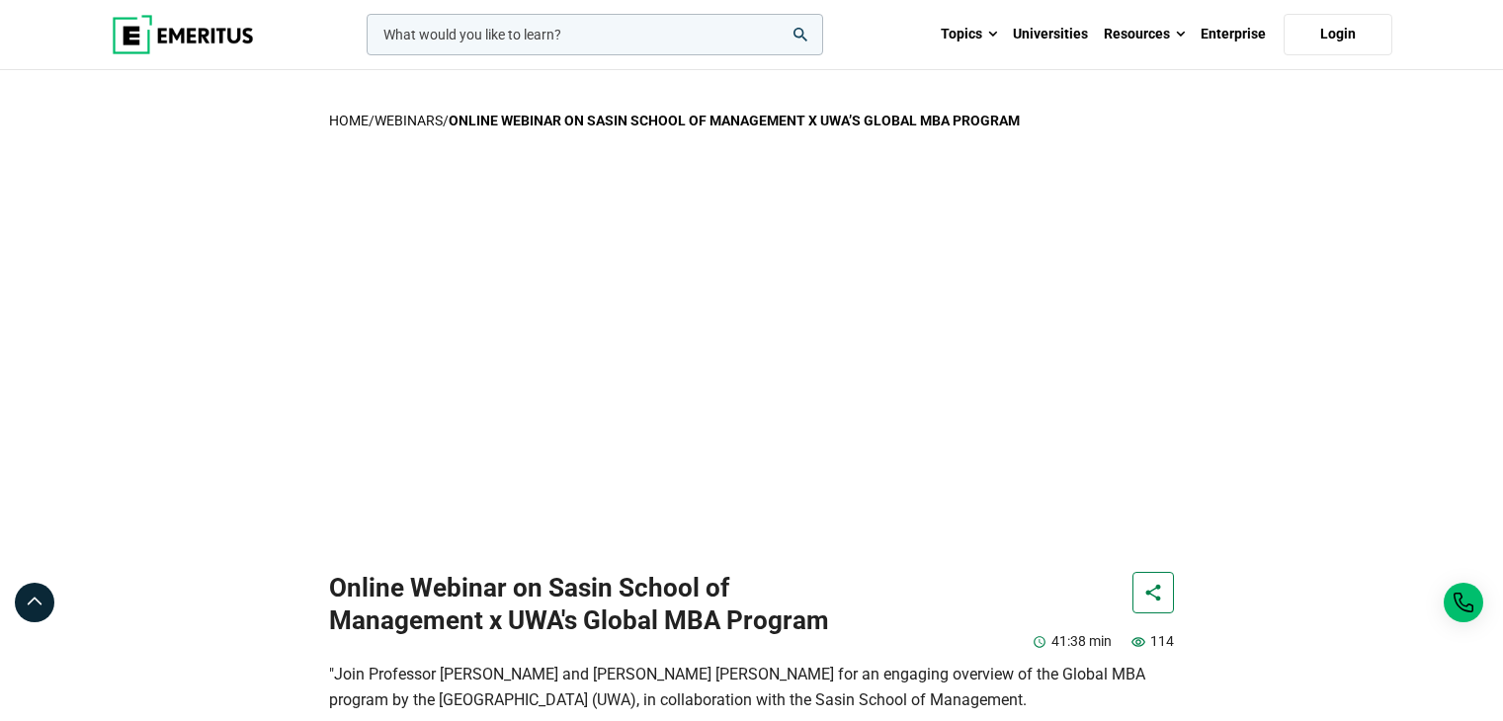 This screenshot has height=721, width=1503. I want to click on a: home, so click(349, 121).